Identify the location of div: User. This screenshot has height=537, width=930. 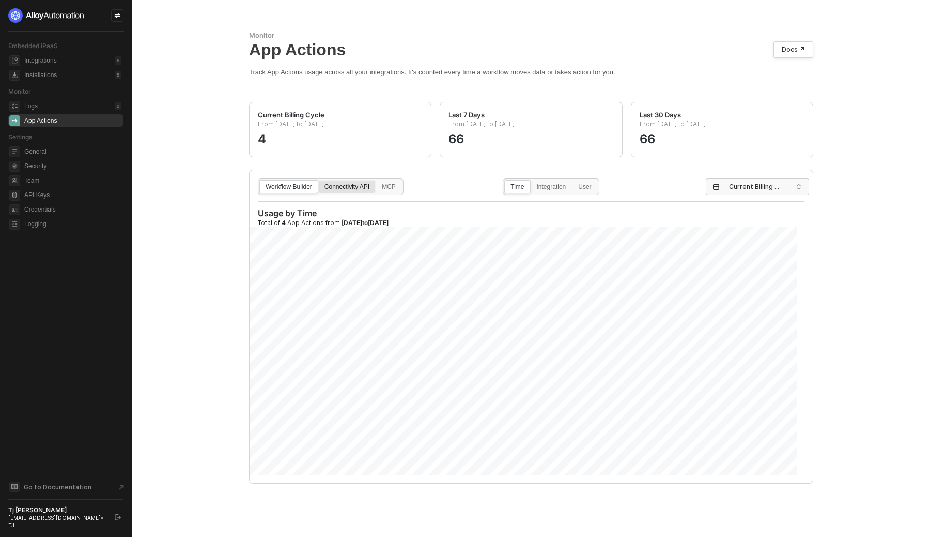
(585, 192).